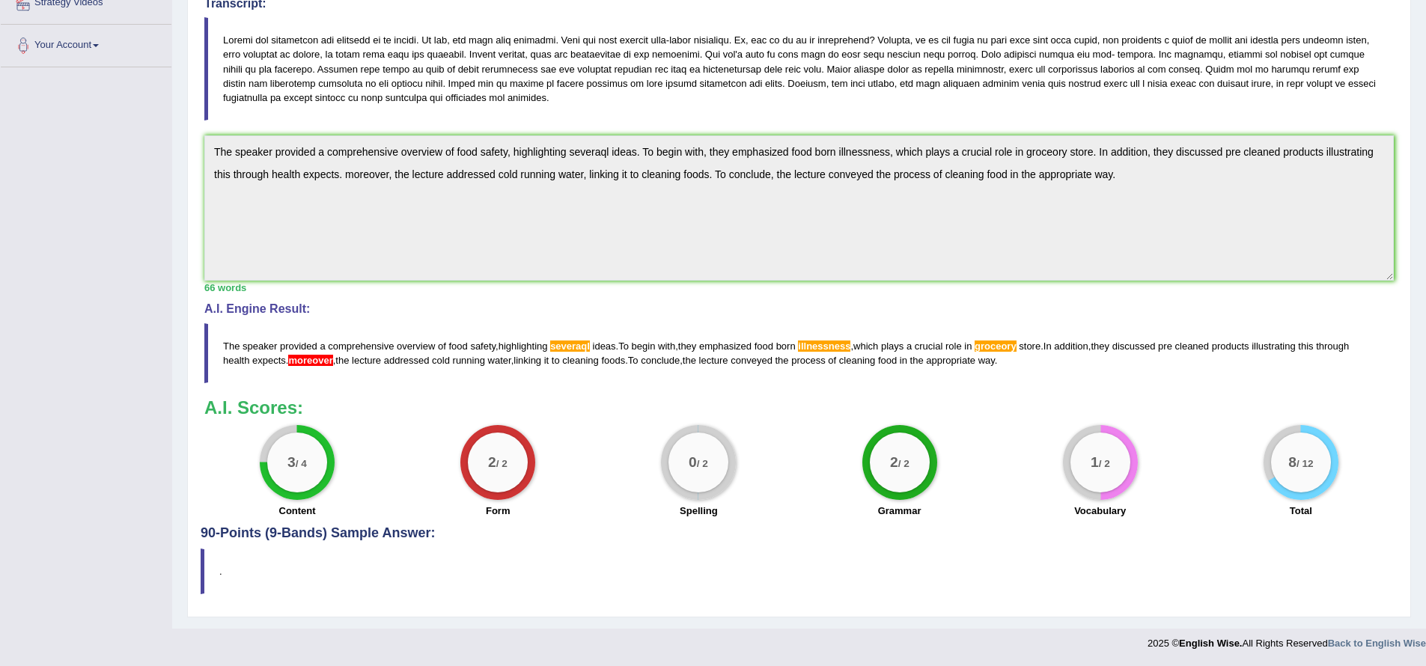 The width and height of the screenshot is (1426, 666). I want to click on span: provided, so click(299, 346).